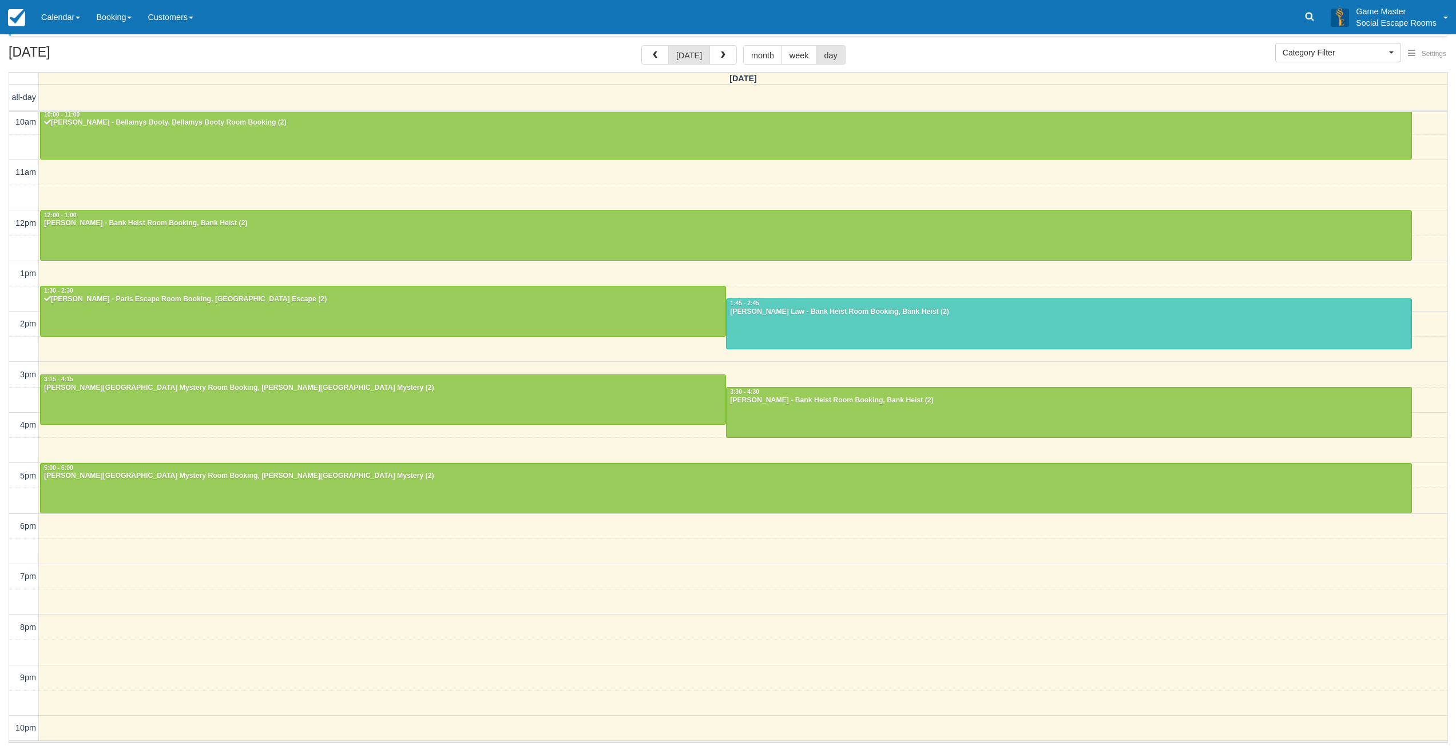 This screenshot has height=746, width=1456. Describe the element at coordinates (58, 468) in the screenshot. I see `span: 5:00 - 6:00` at that location.